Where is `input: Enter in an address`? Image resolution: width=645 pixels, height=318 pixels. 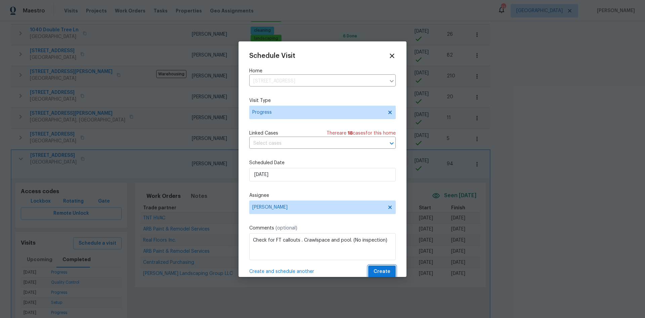 input: Enter in an address is located at coordinates (318, 81).